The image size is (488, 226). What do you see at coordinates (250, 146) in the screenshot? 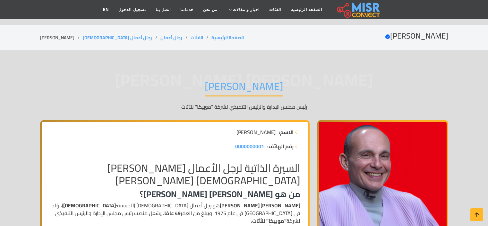
I see `span: 0000000001` at bounding box center [250, 146].